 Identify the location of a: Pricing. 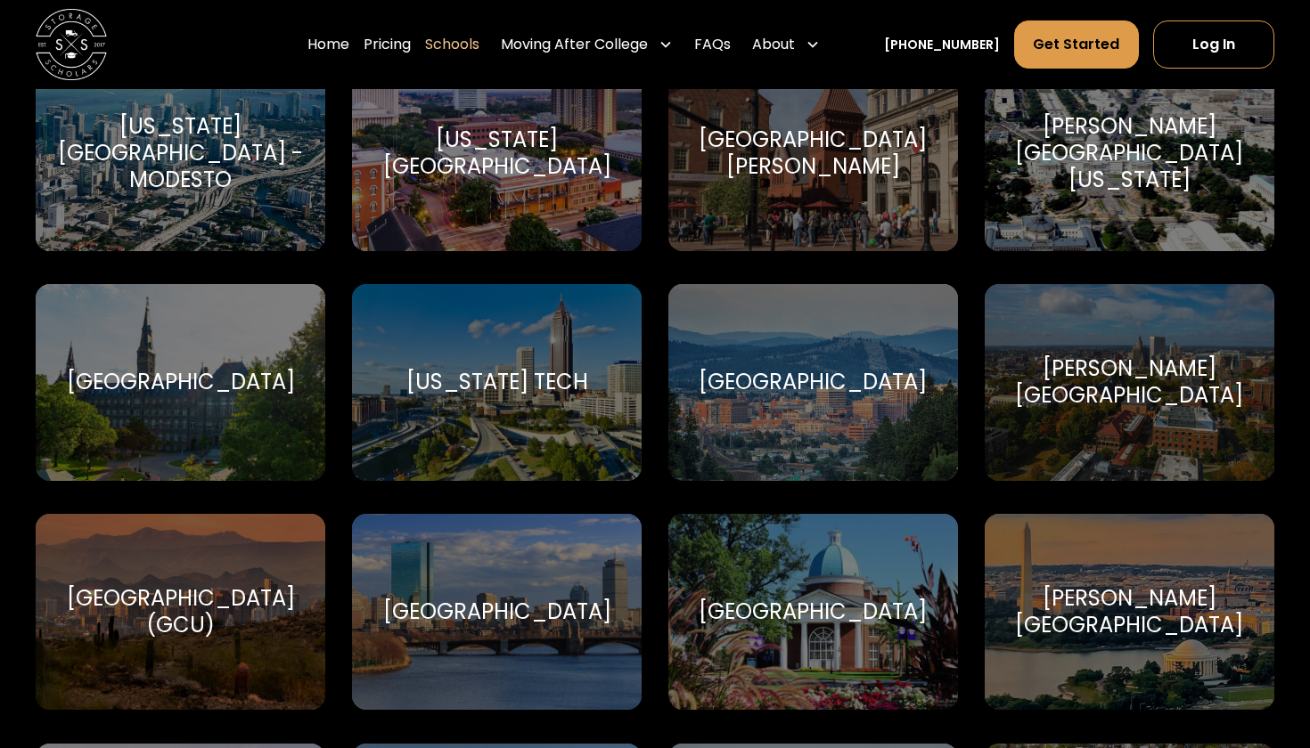
(387, 45).